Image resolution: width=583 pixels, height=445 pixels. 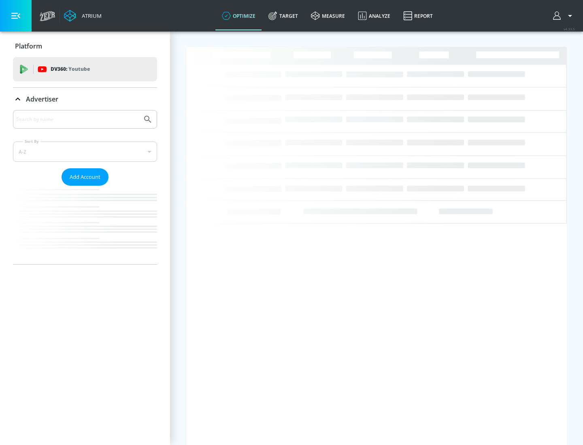 What do you see at coordinates (328, 16) in the screenshot?
I see `a: measure` at bounding box center [328, 16].